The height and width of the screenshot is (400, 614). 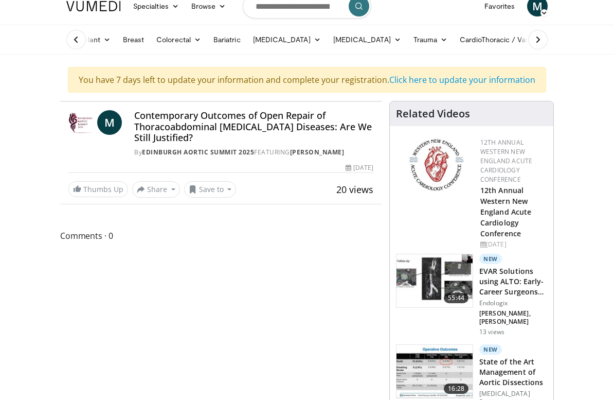 I want to click on a: Trauma, so click(x=430, y=40).